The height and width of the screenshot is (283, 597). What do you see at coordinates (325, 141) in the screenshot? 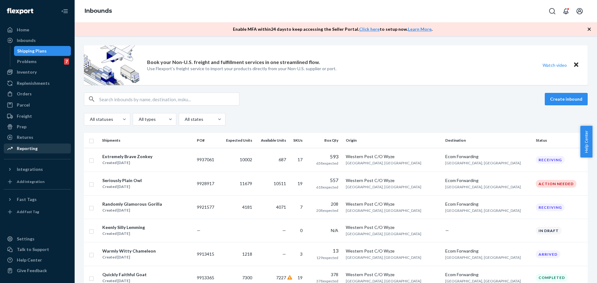
I see `th: Box Qty` at bounding box center [325, 141].